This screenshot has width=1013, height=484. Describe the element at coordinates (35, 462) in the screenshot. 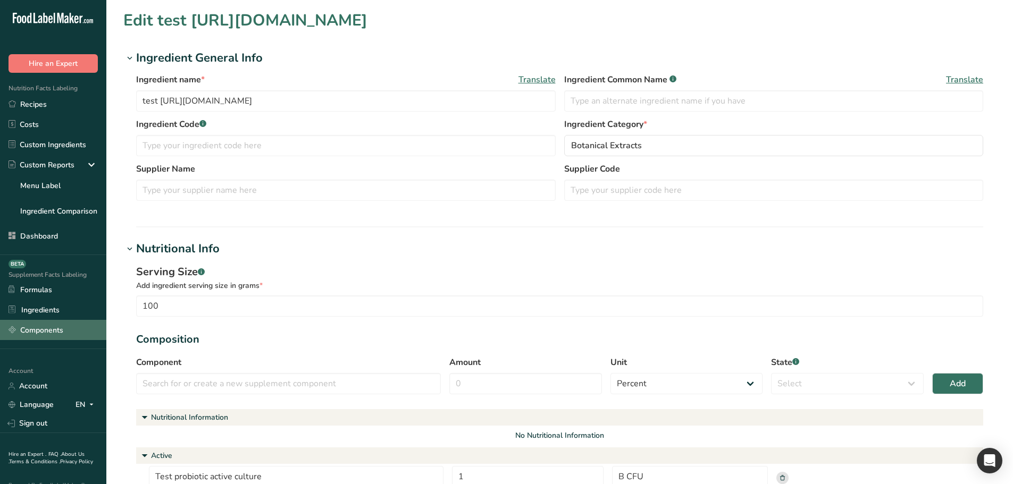

I see `a: Terms & Conditions .` at that location.